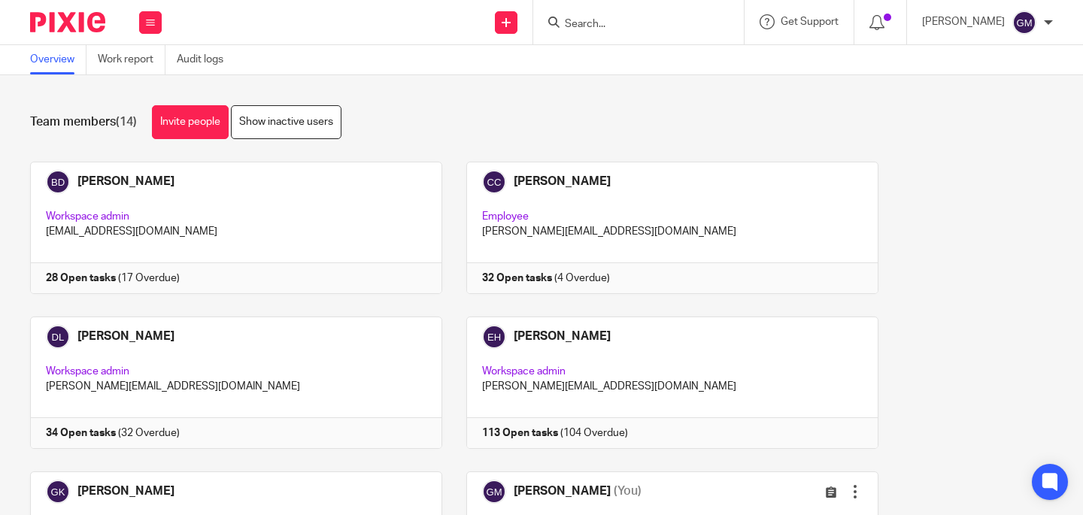 This screenshot has width=1083, height=515. Describe the element at coordinates (83, 122) in the screenshot. I see `h1: Team members` at that location.